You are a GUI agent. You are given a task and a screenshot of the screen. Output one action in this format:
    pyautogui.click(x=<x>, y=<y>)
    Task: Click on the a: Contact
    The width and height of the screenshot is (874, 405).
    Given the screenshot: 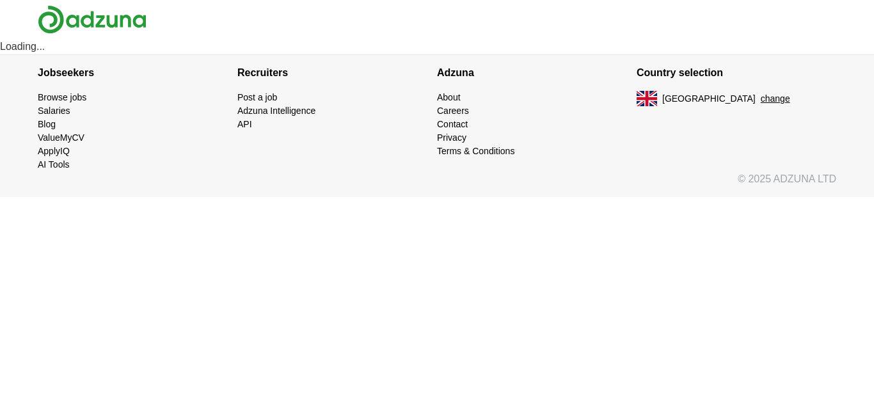 What is the action you would take?
    pyautogui.click(x=452, y=124)
    